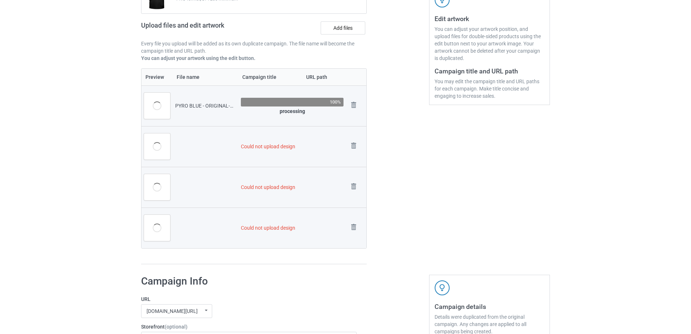 This screenshot has width=691, height=334. Describe the element at coordinates (198, 58) in the screenshot. I see `b: You can adjust your artwork using the edit button.` at that location.